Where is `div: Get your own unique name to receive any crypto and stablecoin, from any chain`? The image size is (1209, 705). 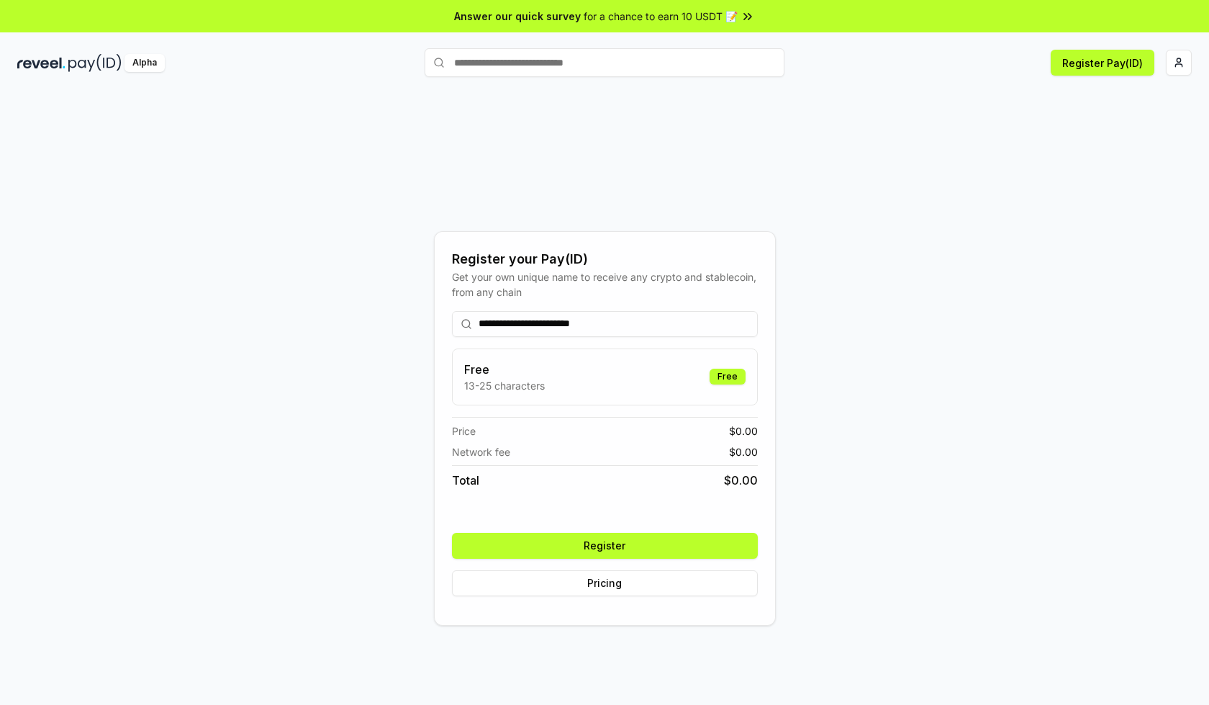 div: Get your own unique name to receive any crypto and stablecoin, from any chain is located at coordinates (604, 284).